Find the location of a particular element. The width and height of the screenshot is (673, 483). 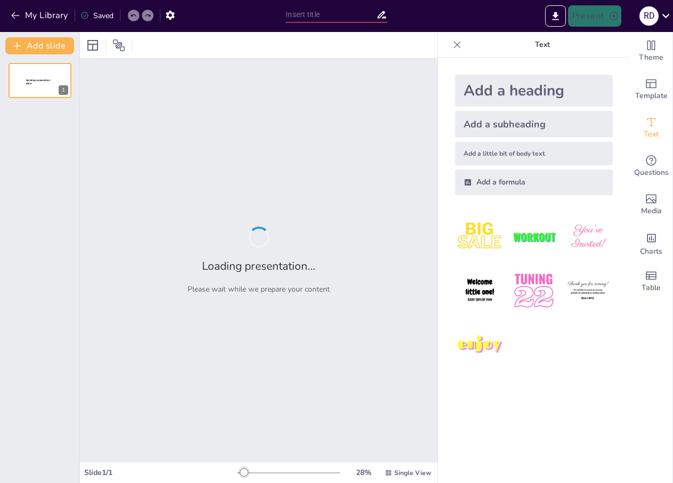

div: Add a table is located at coordinates (651, 281).